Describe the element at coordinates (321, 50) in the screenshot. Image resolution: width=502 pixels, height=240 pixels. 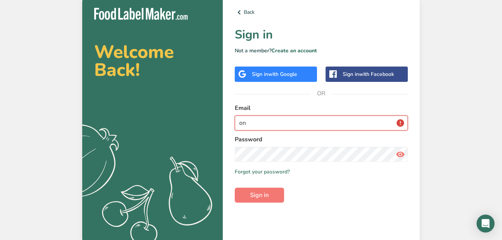
I see `p: Not a member?` at that location.